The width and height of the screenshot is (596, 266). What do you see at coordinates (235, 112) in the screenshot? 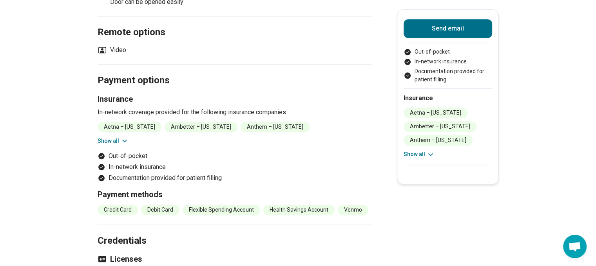
I see `p: In-network coverage provided for the following insurance companies` at bounding box center [235, 112].